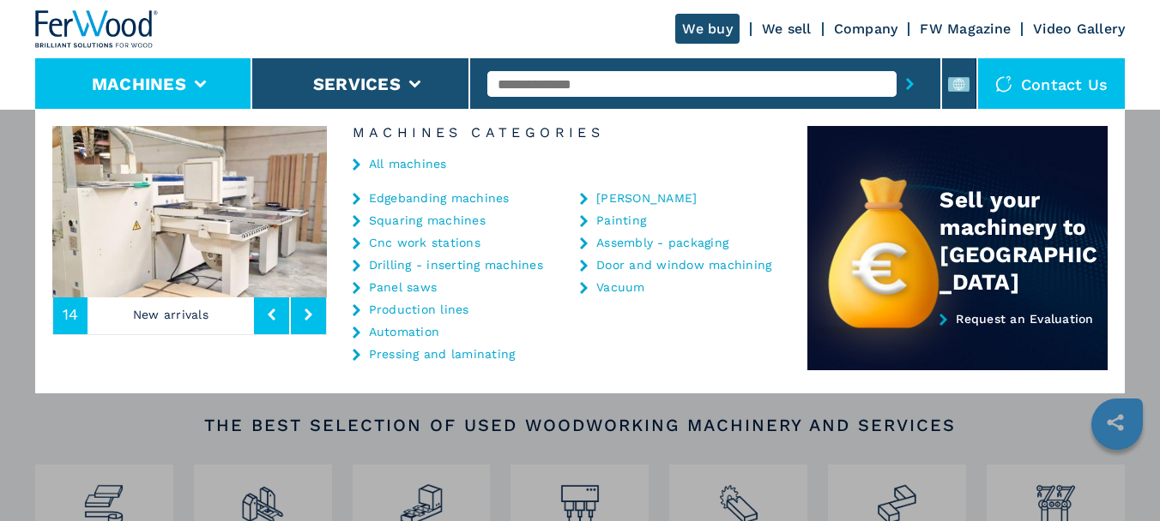 The image size is (1160, 521). What do you see at coordinates (620, 287) in the screenshot?
I see `a: Vacuum` at bounding box center [620, 287].